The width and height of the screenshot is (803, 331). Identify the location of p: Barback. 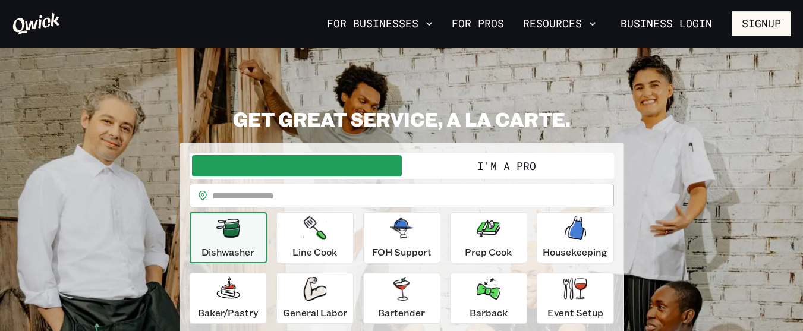
(488, 313).